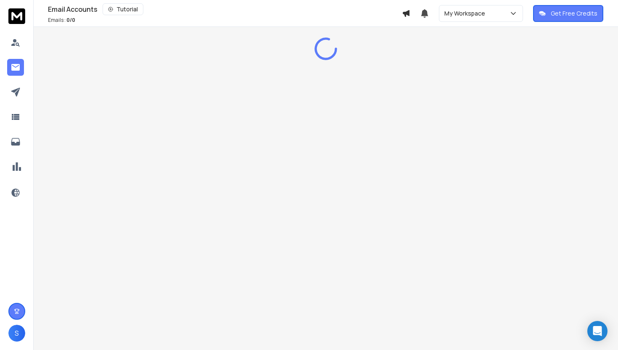 The height and width of the screenshot is (350, 618). Describe the element at coordinates (598, 331) in the screenshot. I see `div: Open Intercom Messenger` at that location.